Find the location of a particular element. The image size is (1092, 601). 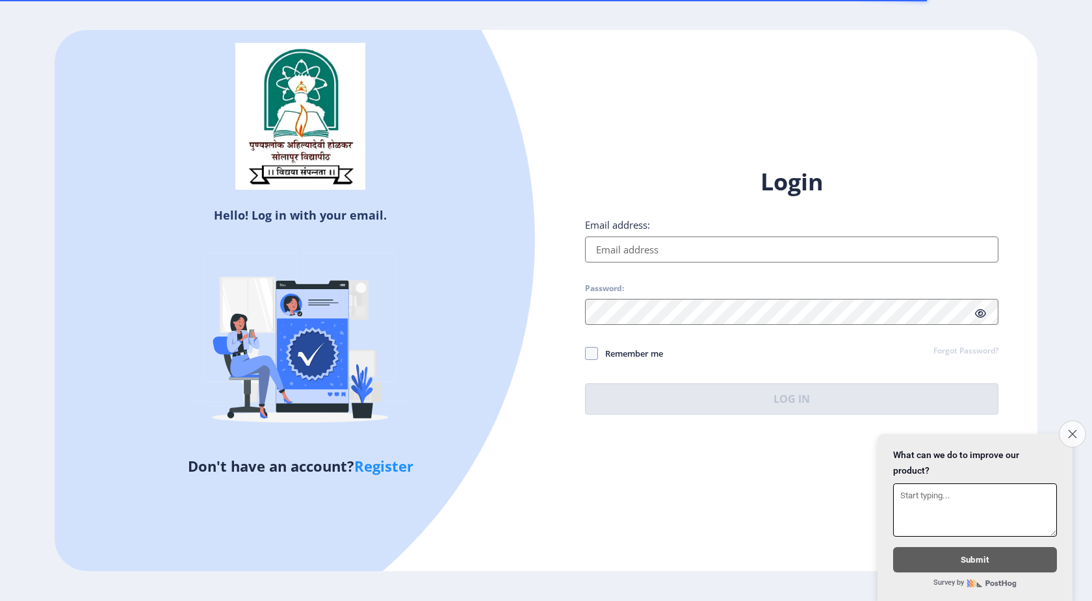

label: Email address: is located at coordinates (617, 225).